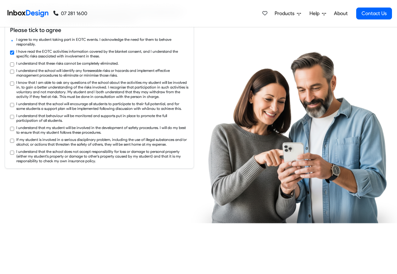 The height and width of the screenshot is (274, 397). Describe the element at coordinates (102, 73) in the screenshot. I see `label: I understand the school will identify any foreseeable risks or hazards and implement effective ma...` at that location.